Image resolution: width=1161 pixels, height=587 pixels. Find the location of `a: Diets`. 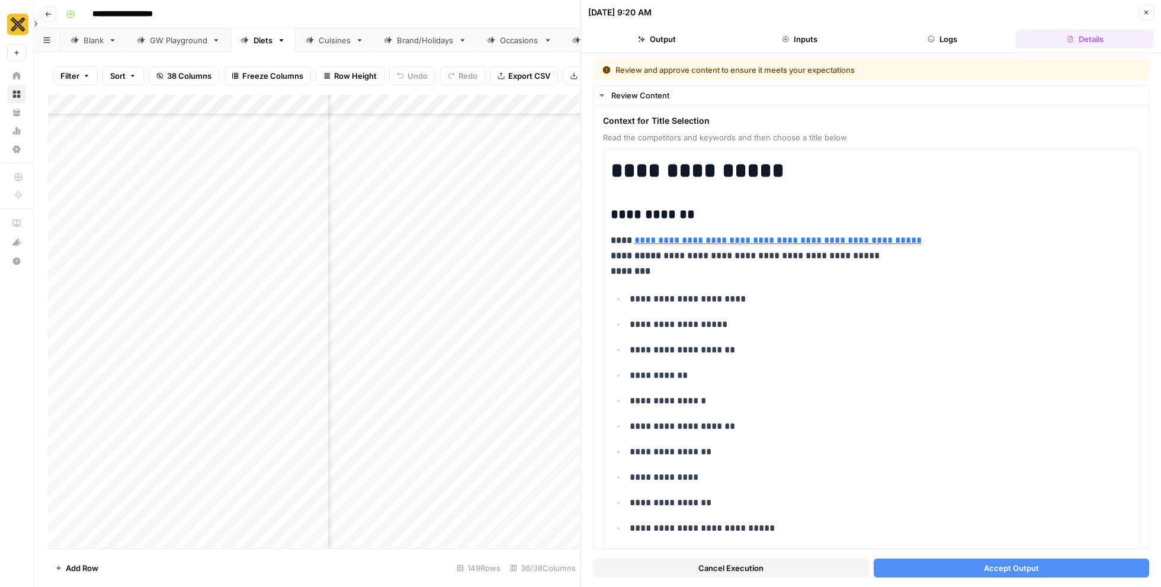

a: Diets is located at coordinates (263, 40).